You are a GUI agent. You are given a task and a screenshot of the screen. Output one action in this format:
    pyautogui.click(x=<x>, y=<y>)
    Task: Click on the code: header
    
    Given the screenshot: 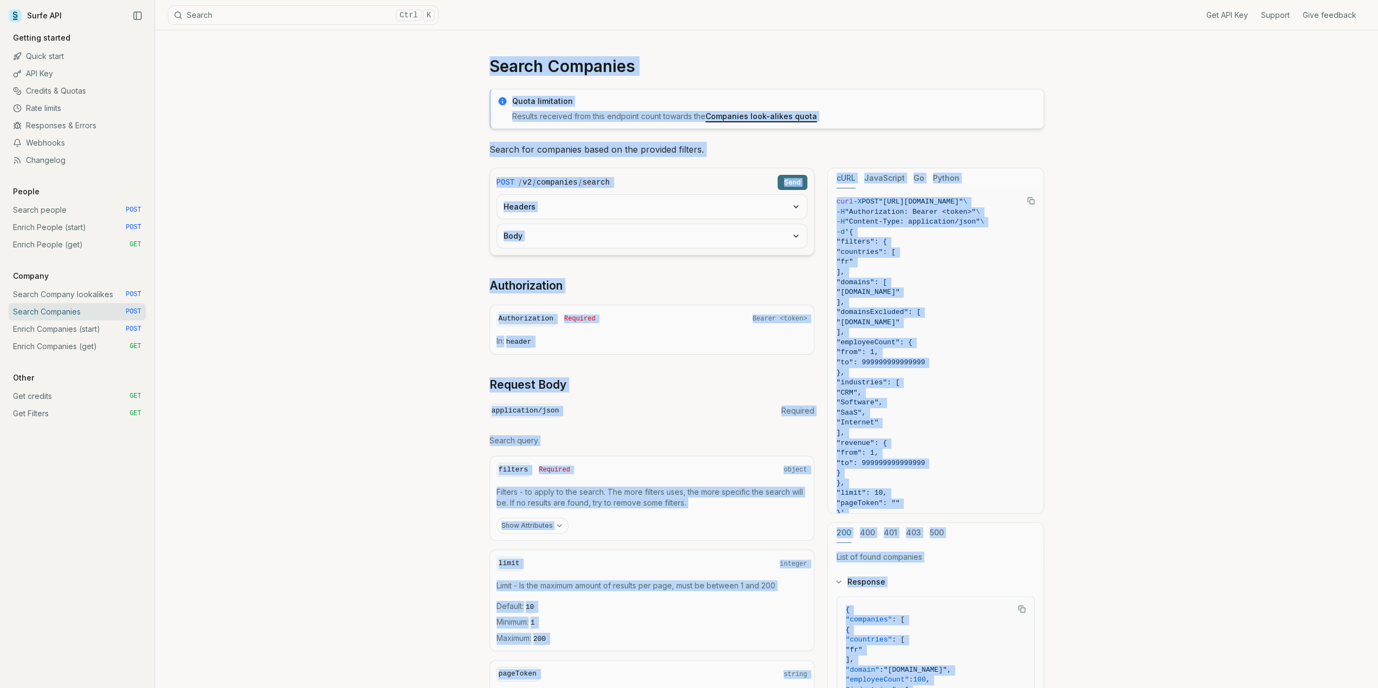 What is the action you would take?
    pyautogui.click(x=519, y=342)
    